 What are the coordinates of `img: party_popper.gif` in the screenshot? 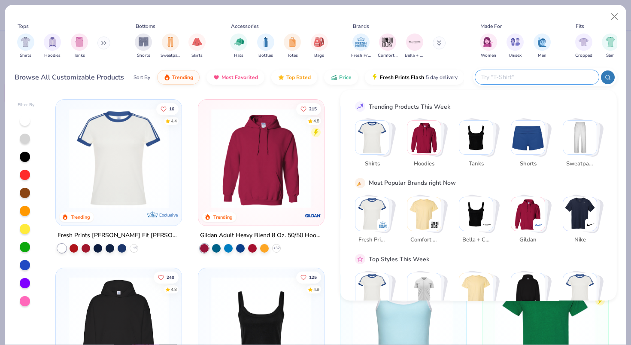 It's located at (360, 182).